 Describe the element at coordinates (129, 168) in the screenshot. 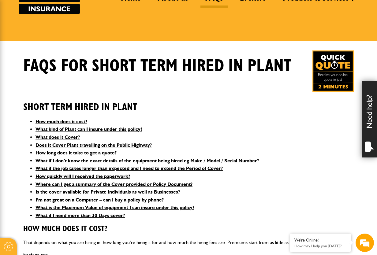

I see `a: What if the job takes longer than expected and I need to extend the Period of Cover?` at that location.